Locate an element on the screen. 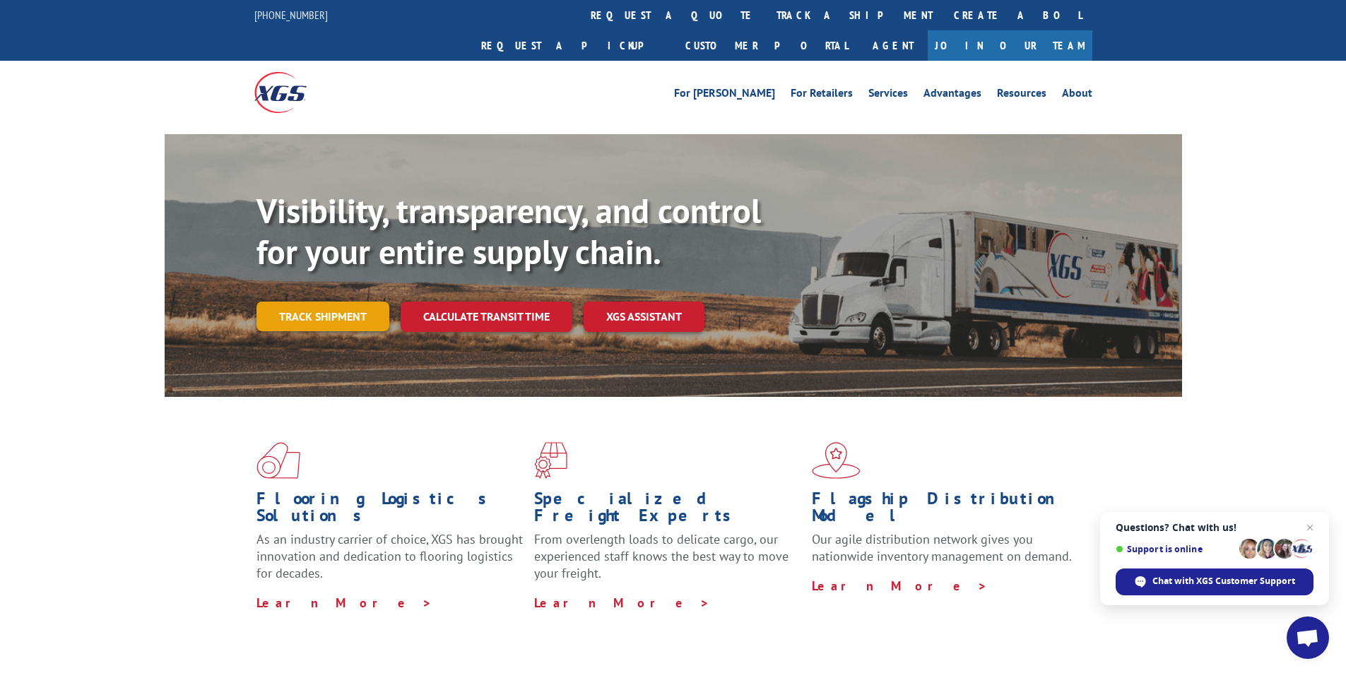 This screenshot has width=1346, height=673. a: Services is located at coordinates (888, 95).